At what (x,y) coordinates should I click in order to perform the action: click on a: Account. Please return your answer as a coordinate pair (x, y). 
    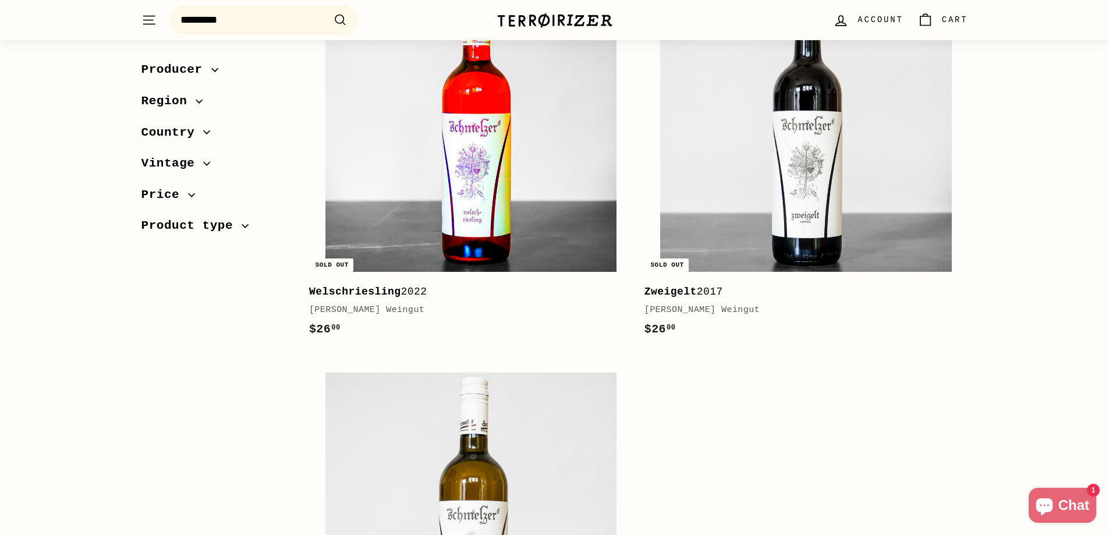
    Looking at the image, I should click on (868, 20).